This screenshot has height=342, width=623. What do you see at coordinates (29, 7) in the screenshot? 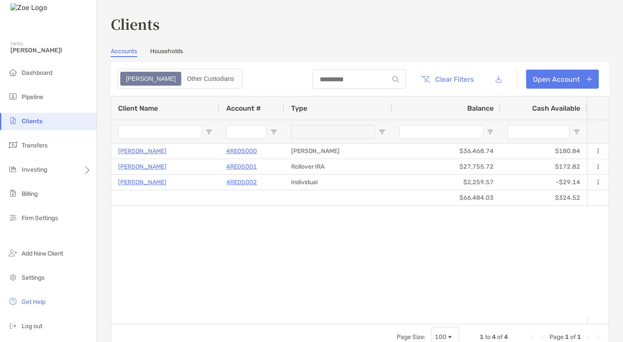
I see `img: Zoe Logo` at bounding box center [29, 7].